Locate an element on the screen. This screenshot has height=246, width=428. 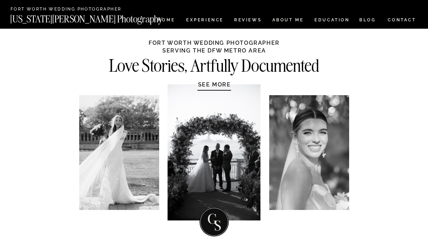
a: BLOG is located at coordinates (368, 21).